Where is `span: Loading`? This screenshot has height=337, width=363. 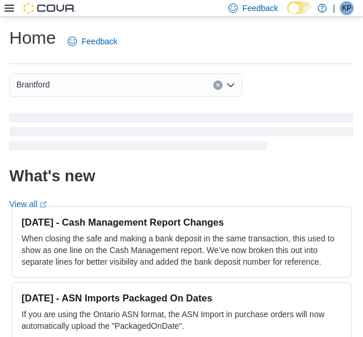 span: Loading is located at coordinates (181, 134).